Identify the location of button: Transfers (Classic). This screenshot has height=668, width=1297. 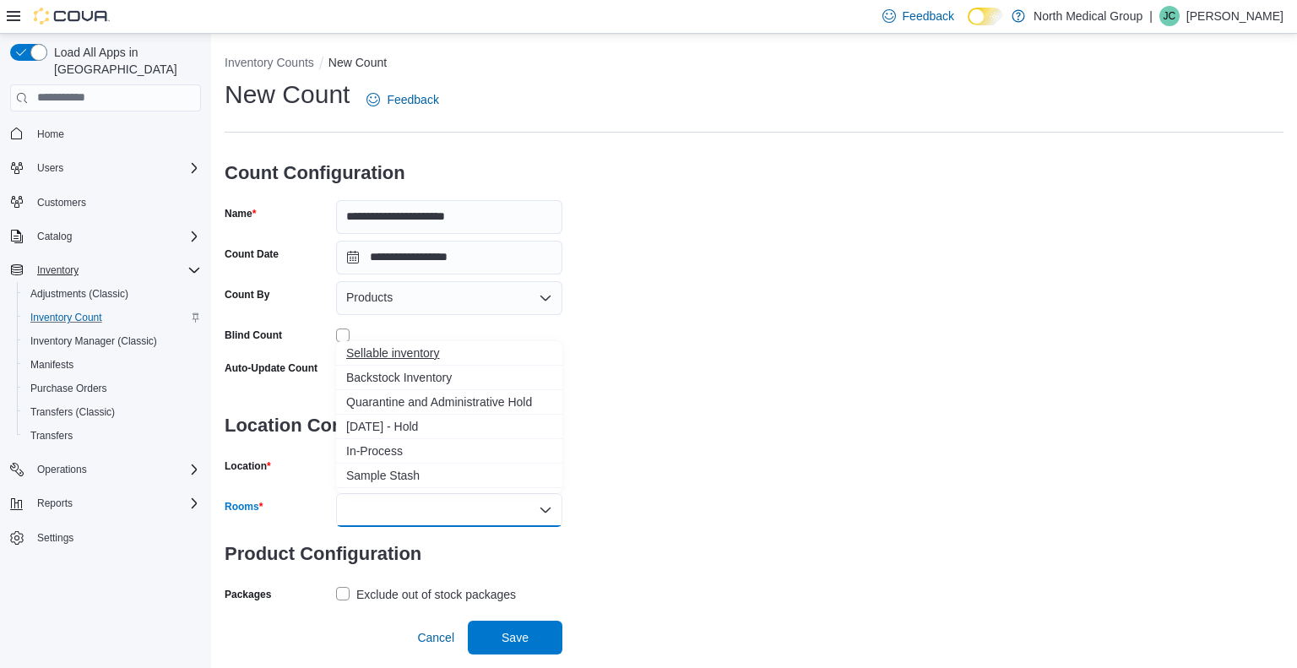
(112, 412).